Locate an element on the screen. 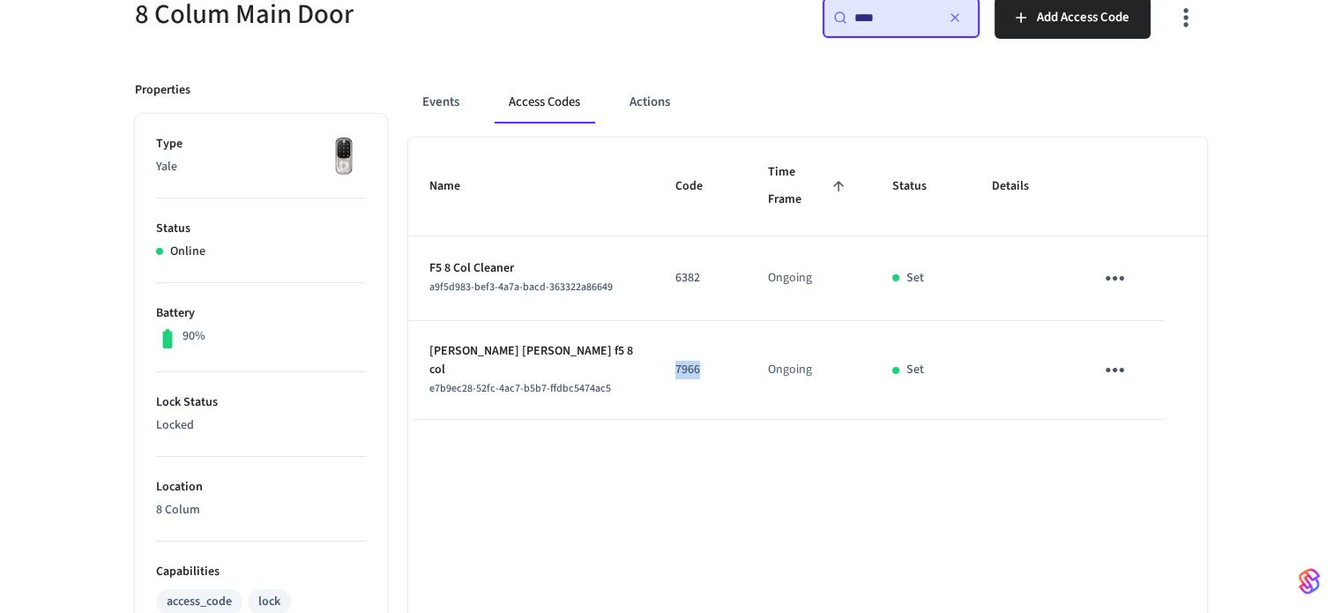 The width and height of the screenshot is (1341, 613). span: e7b9ec28-52fc-4ac7-b5b7-ffdbc5474ac5 is located at coordinates (520, 388).